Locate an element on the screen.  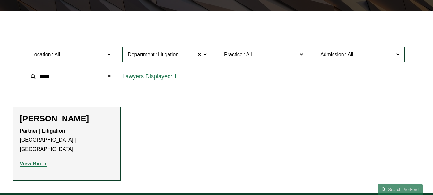
span: Litigation is located at coordinates (168, 55).